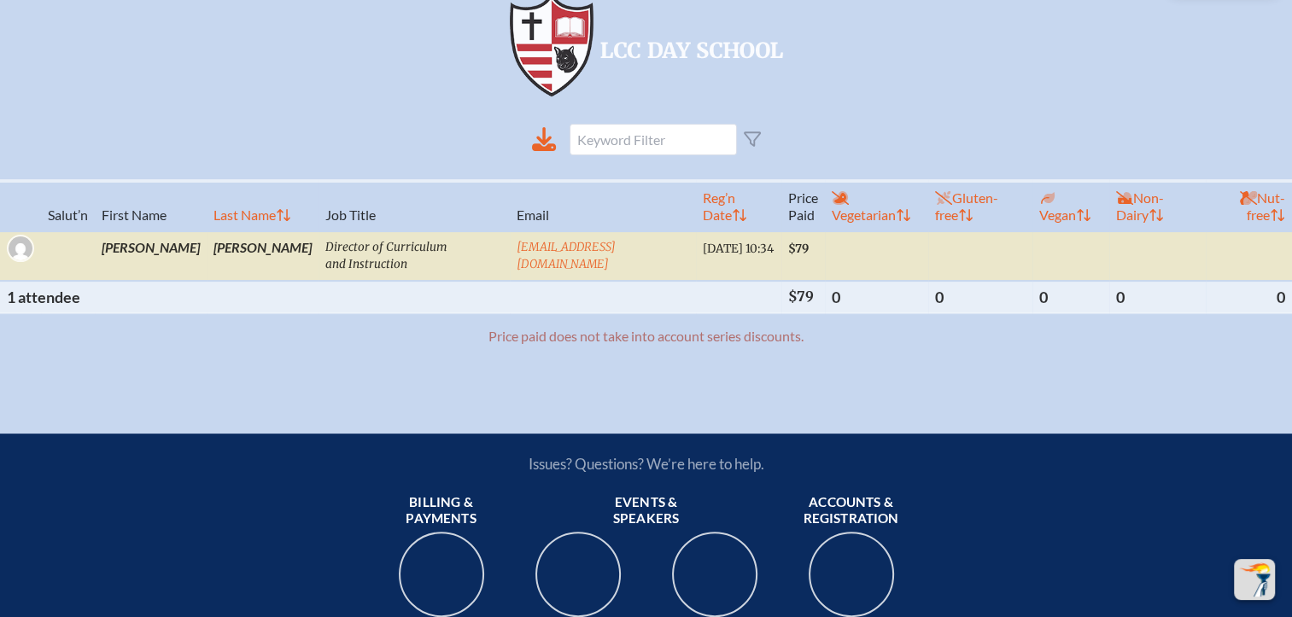  What do you see at coordinates (67, 206) in the screenshot?
I see `th: Salut’n` at bounding box center [67, 206].